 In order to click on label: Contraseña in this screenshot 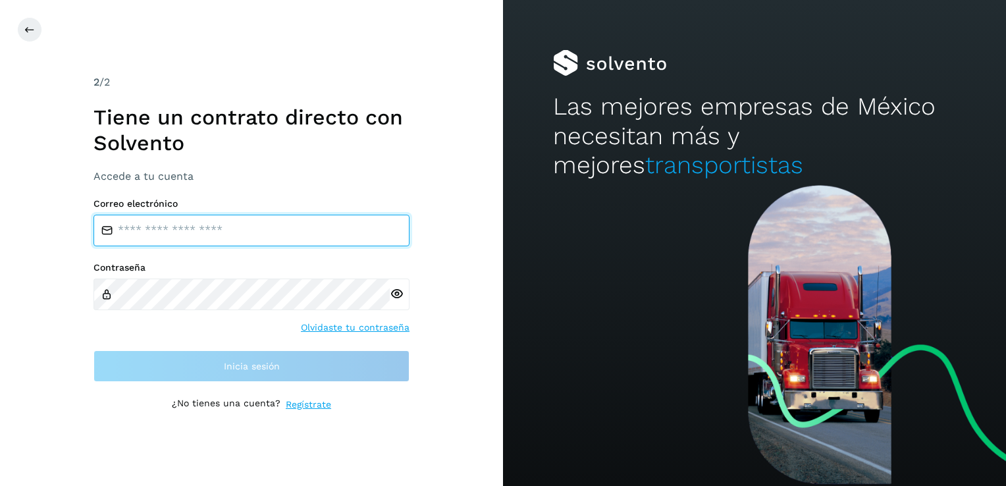, I will do `click(252, 267)`.